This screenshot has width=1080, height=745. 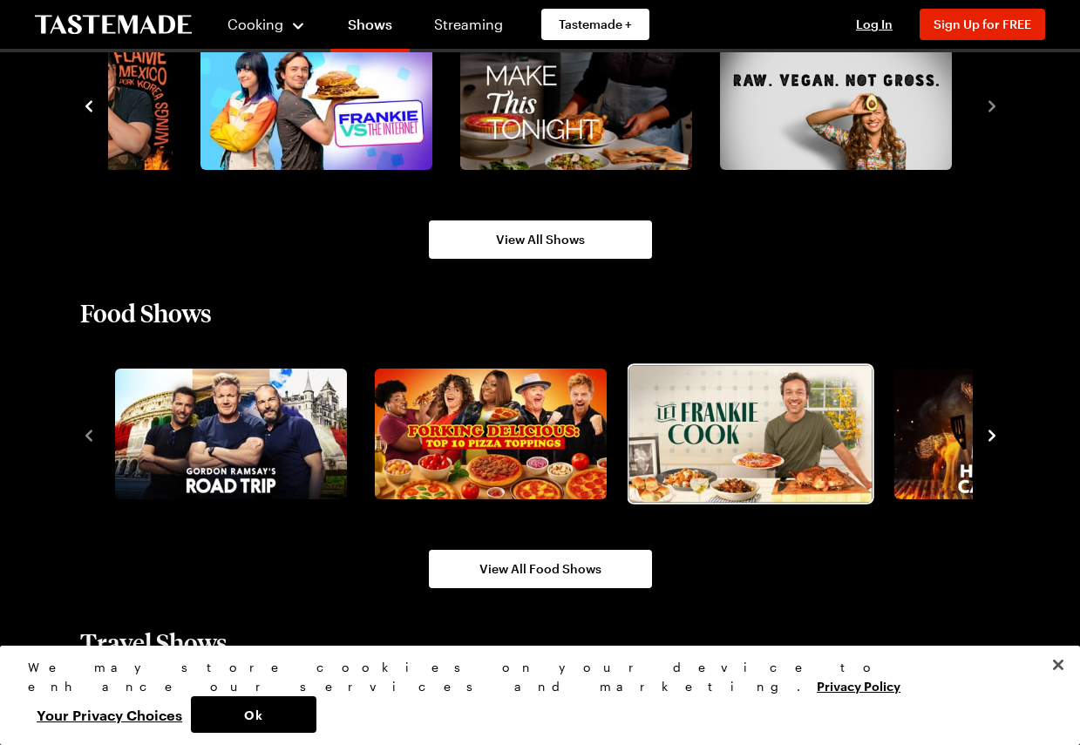 What do you see at coordinates (540, 240) in the screenshot?
I see `span: View All Shows` at bounding box center [540, 240].